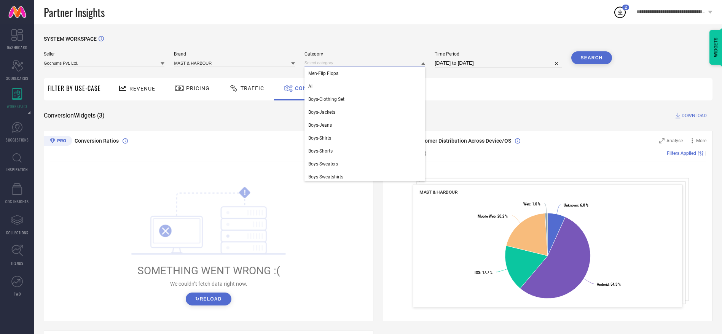 The height and width of the screenshot is (334, 722). I want to click on span: DOWNLOAD, so click(695, 116).